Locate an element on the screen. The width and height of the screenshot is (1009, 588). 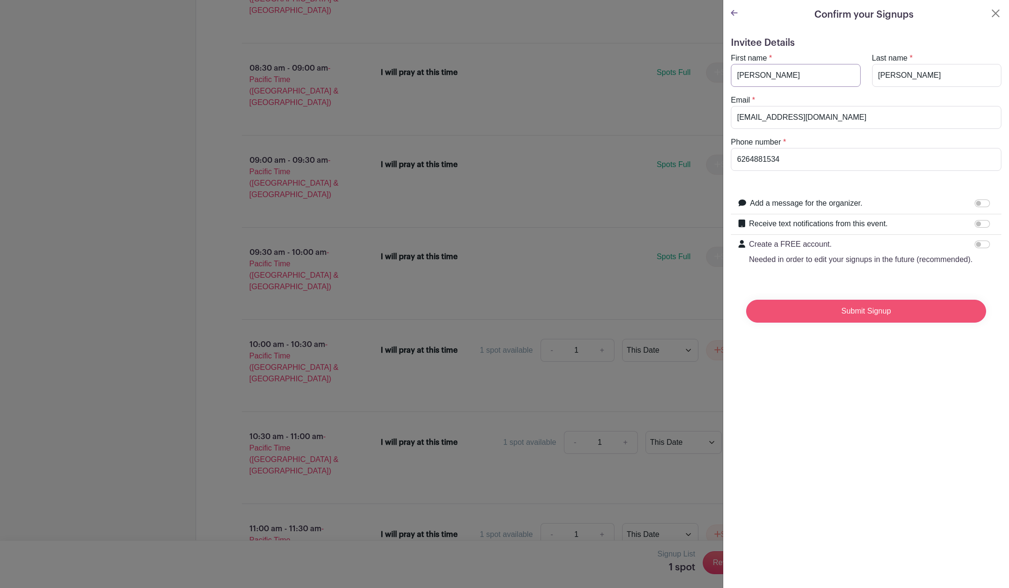
label: Last name is located at coordinates (890, 58).